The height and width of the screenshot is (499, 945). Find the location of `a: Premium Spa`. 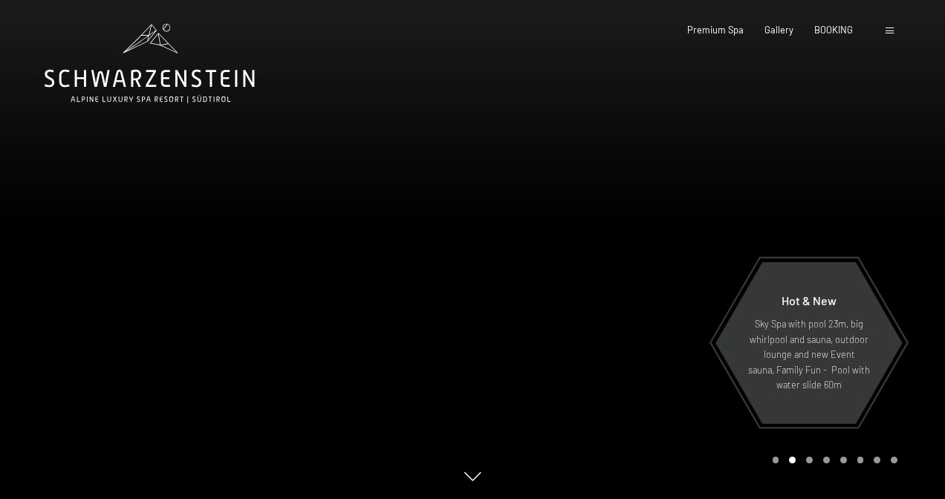

a: Premium Spa is located at coordinates (716, 30).